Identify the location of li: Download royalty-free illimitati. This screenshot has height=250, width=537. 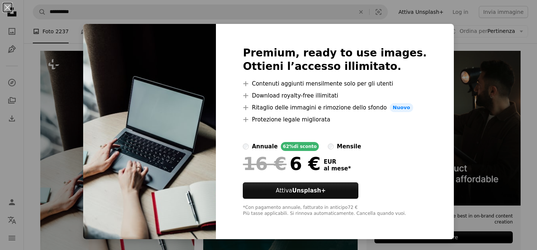
(335, 96).